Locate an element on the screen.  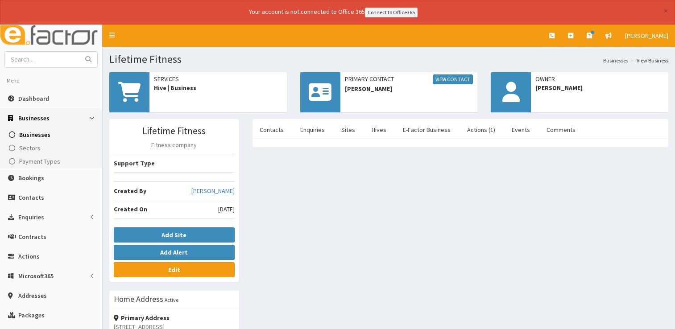
span: Enquiries is located at coordinates (31, 217).